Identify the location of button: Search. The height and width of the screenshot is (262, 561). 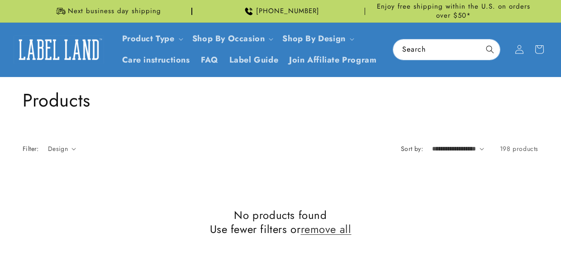
(490, 49).